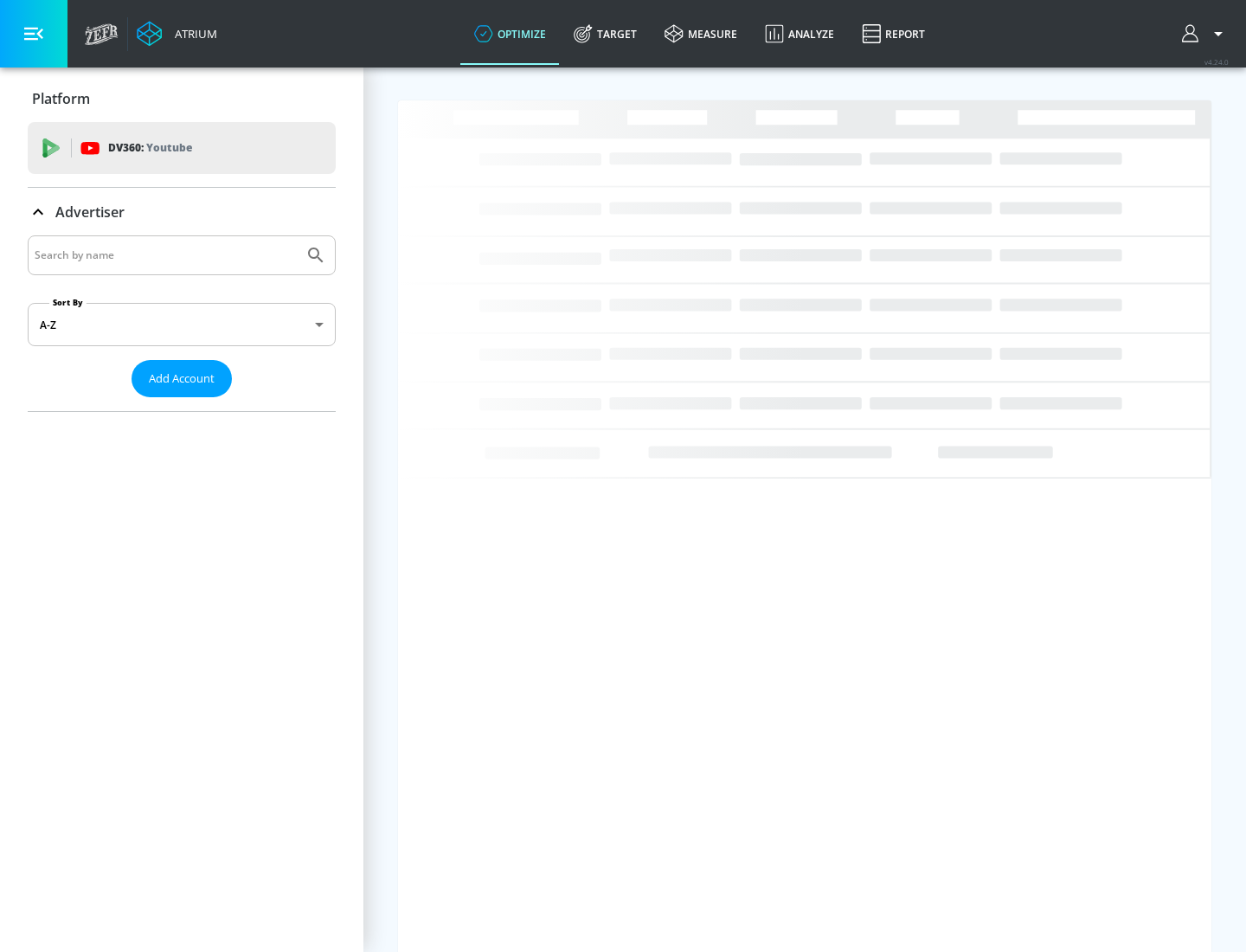 The height and width of the screenshot is (952, 1246). I want to click on a: measure, so click(701, 34).